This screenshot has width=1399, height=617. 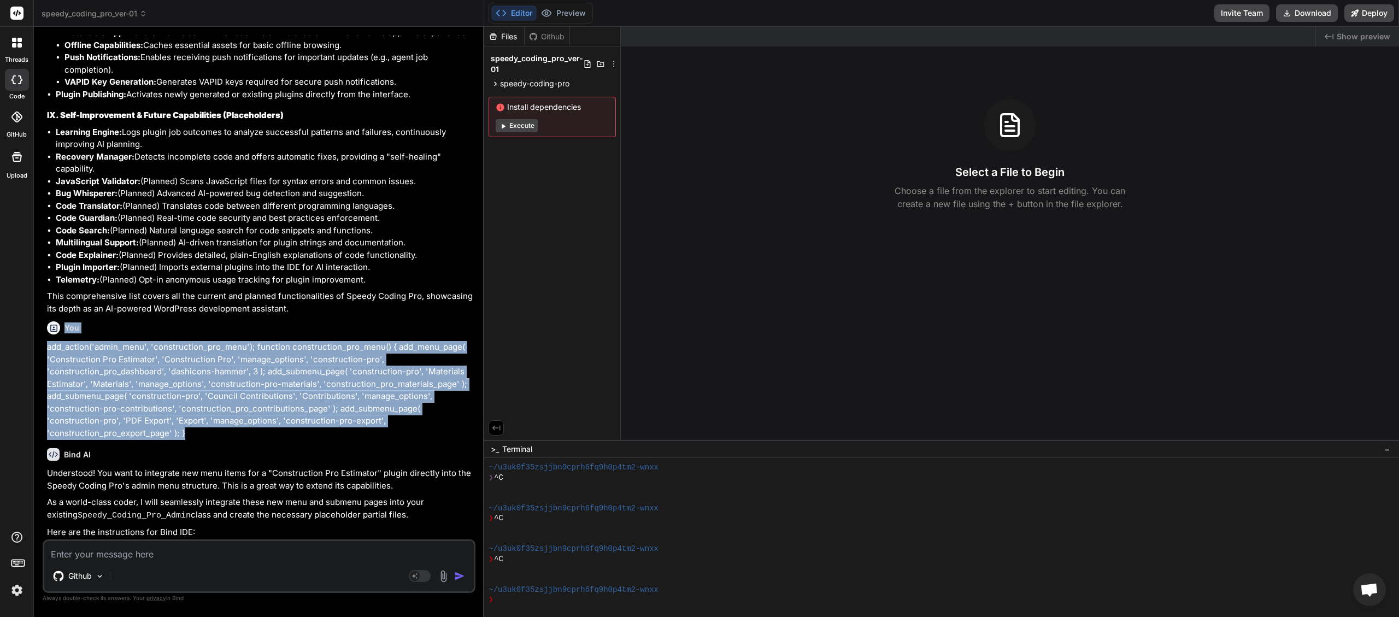 What do you see at coordinates (265, 218) in the screenshot?
I see `li: (Planned) Real-time code security and best practices enforcement.` at bounding box center [265, 218].